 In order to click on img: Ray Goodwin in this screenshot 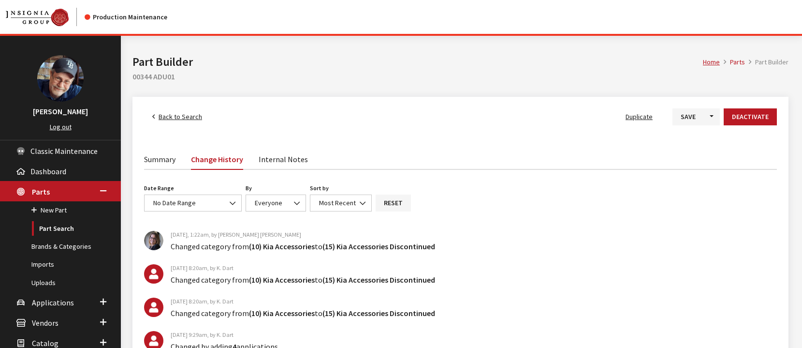, I will do `click(60, 78)`.